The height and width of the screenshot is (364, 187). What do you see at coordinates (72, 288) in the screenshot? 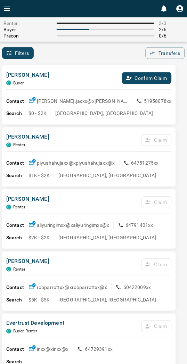
I see `p: robparrottxx@x robparrottxx@x` at bounding box center [72, 288].